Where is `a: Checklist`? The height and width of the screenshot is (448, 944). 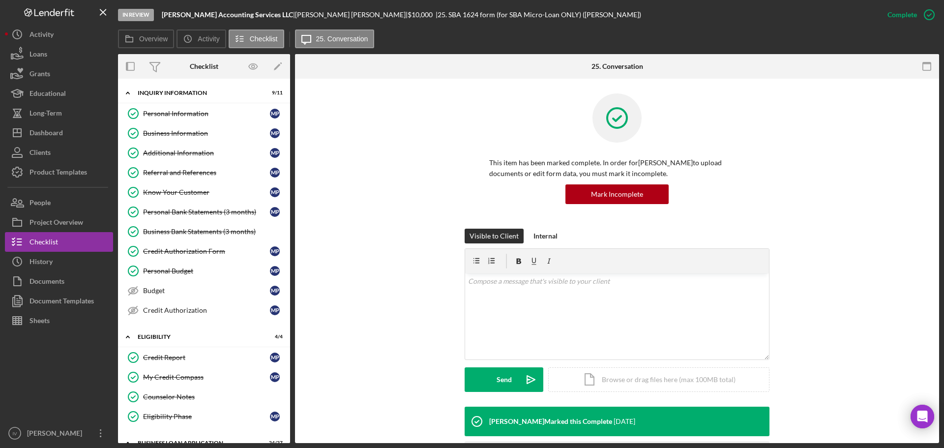 a: Checklist is located at coordinates (59, 242).